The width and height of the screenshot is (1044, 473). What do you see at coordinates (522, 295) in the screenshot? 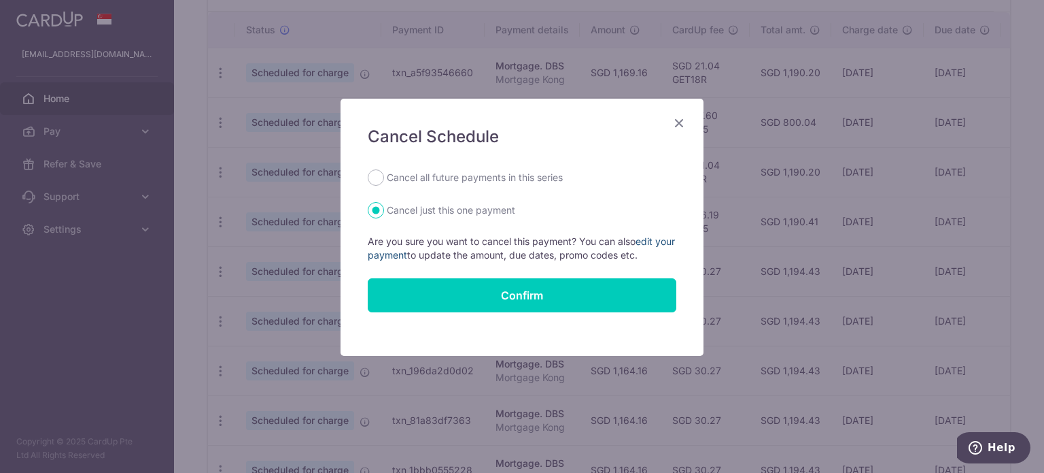
I see `button: Confirm` at bounding box center [522, 295].